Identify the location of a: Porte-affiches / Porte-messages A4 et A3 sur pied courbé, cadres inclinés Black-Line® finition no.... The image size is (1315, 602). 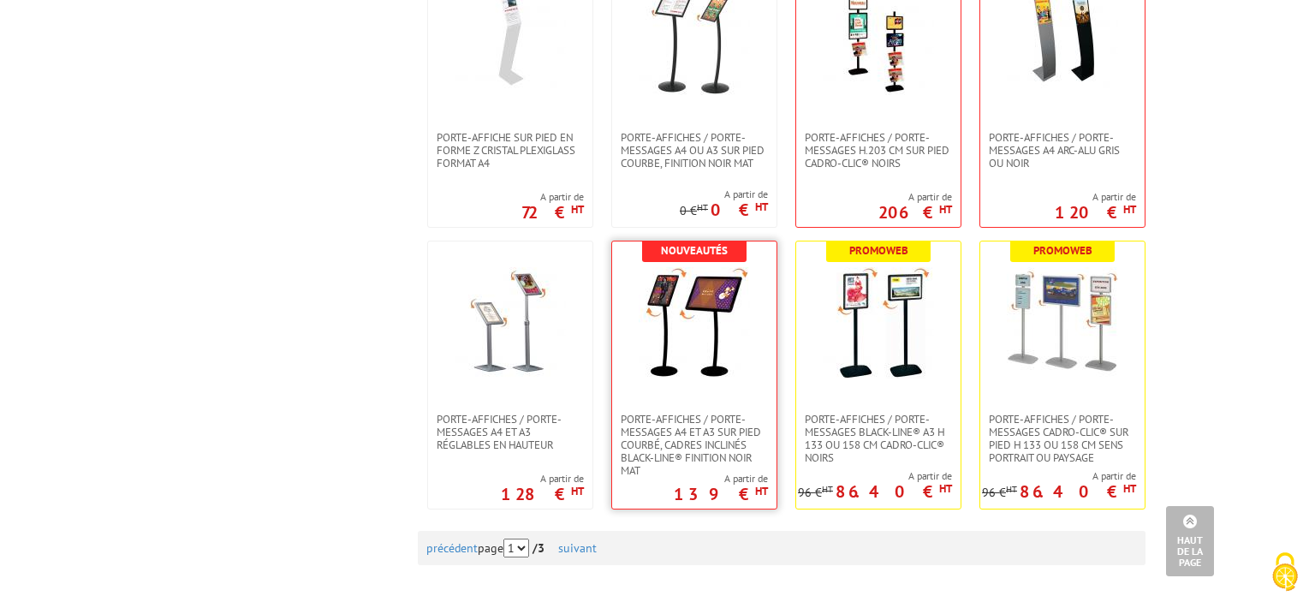
(694, 444).